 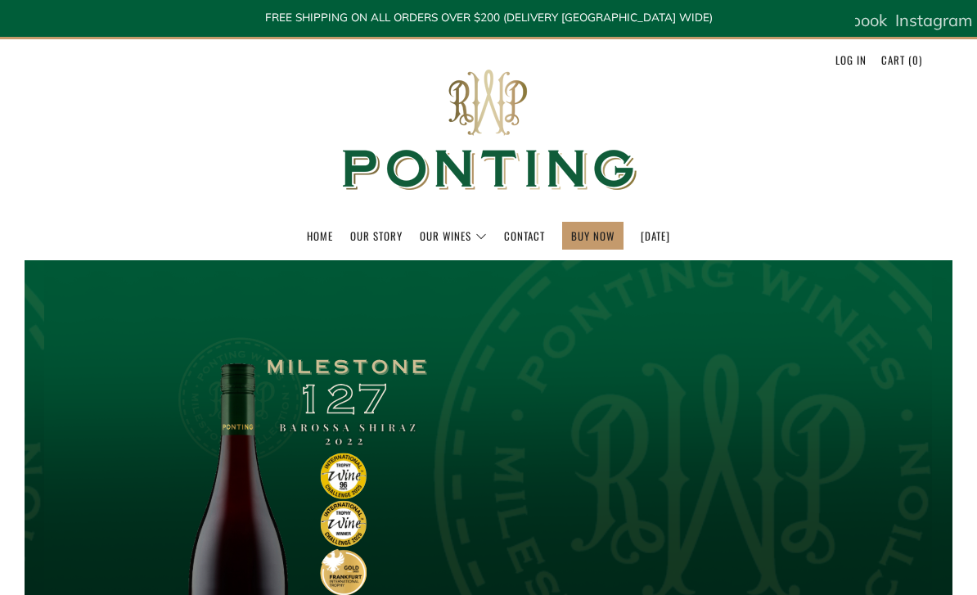 I want to click on span: Instagram, so click(x=933, y=20).